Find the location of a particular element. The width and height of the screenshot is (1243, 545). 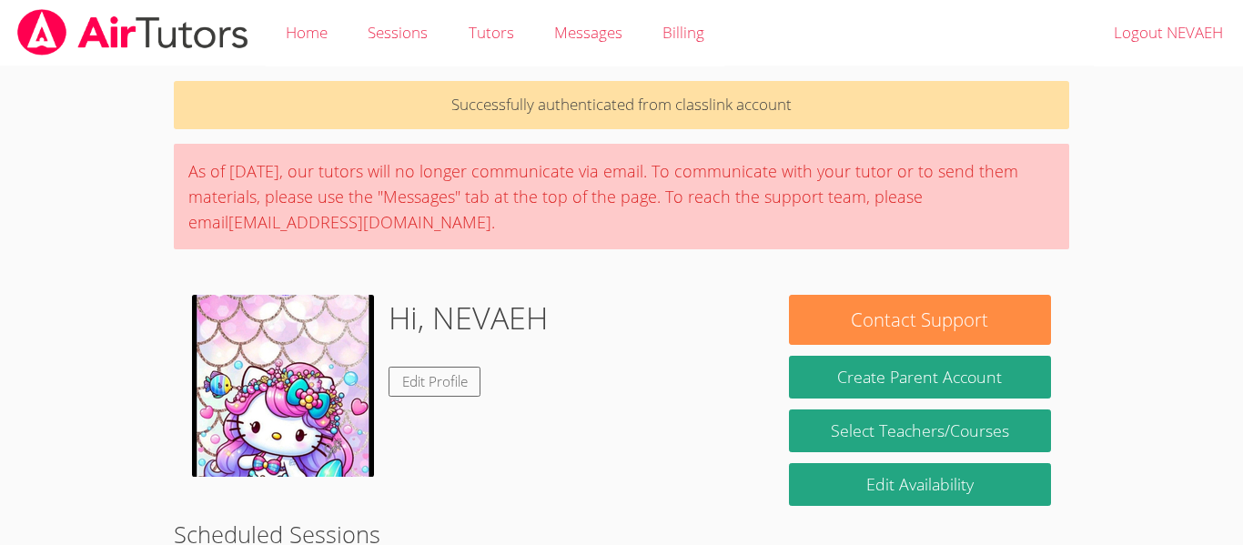

button: Create Parent Account is located at coordinates (920, 377).